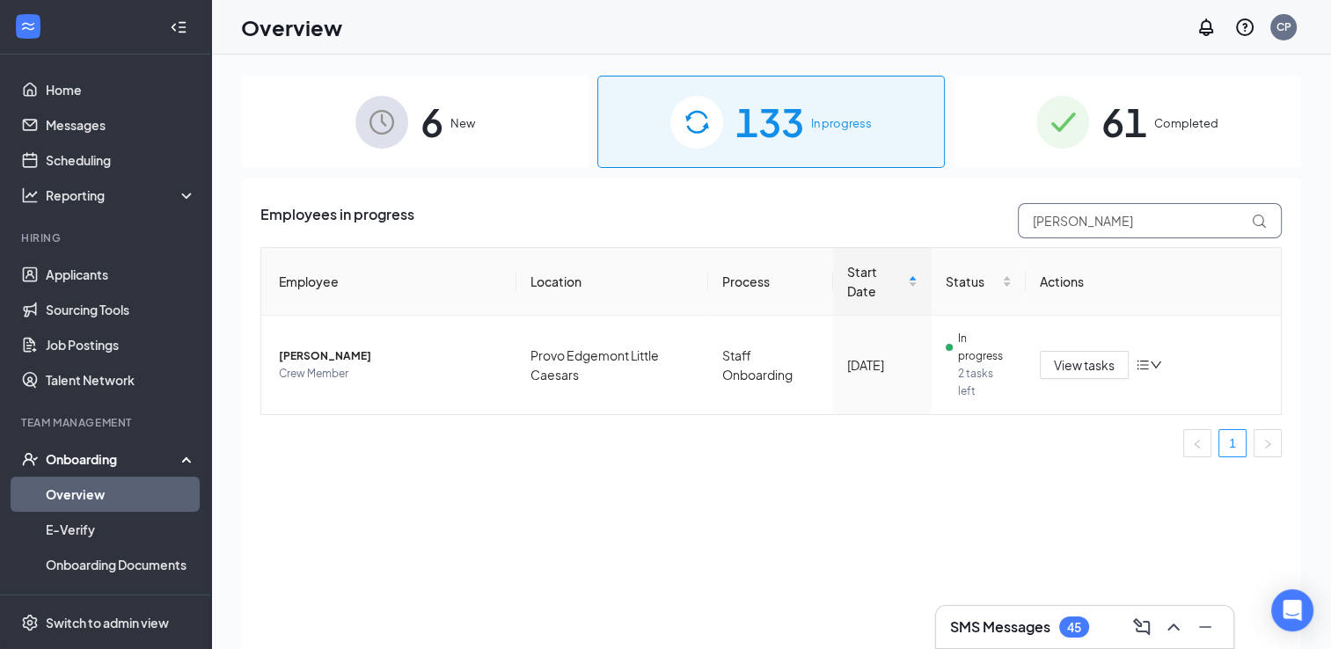 This screenshot has width=1331, height=649. Describe the element at coordinates (1267, 443) in the screenshot. I see `button: right` at that location.